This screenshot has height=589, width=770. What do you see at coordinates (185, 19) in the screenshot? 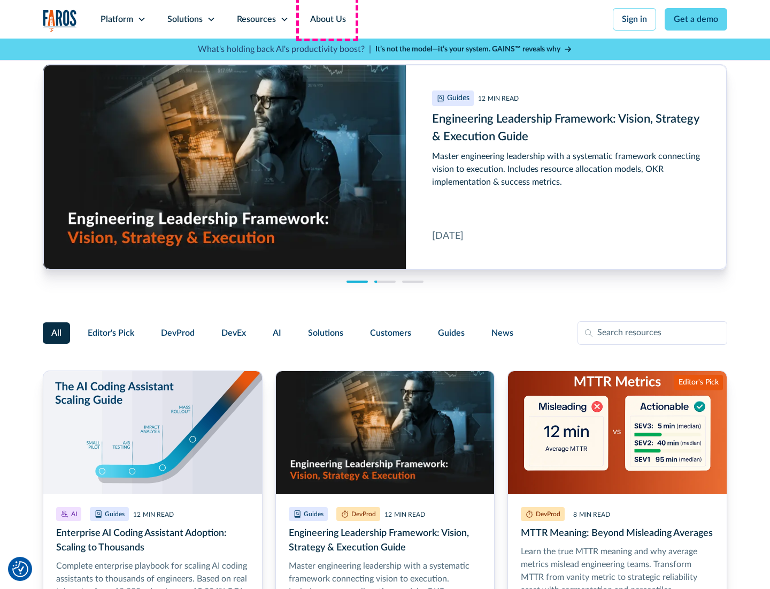
I see `div: Solutions` at bounding box center [185, 19].